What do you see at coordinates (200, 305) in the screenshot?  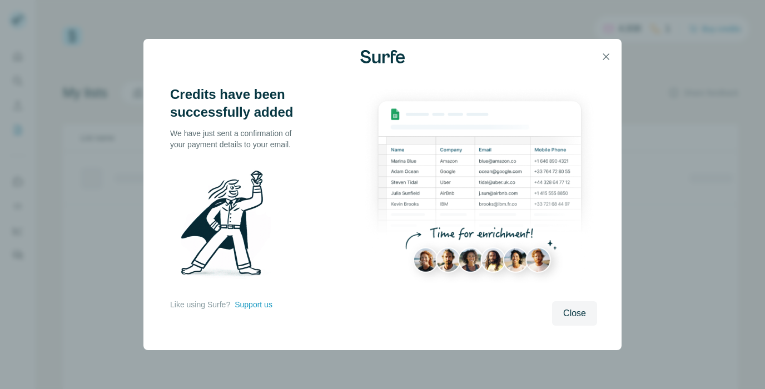 I see `p: Like using Surfe?` at bounding box center [200, 305].